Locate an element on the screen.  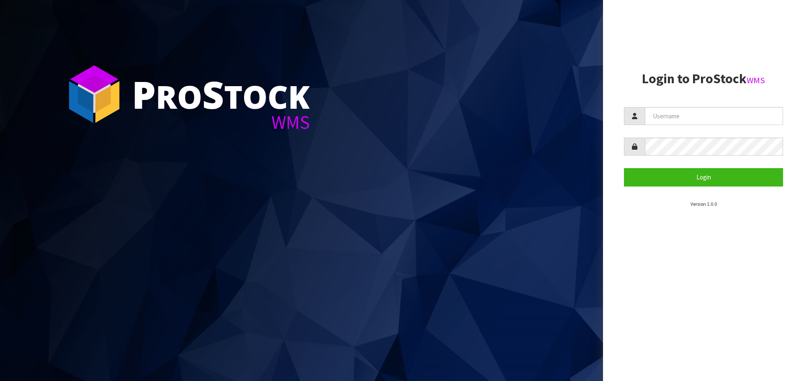
span: P is located at coordinates (144, 94).